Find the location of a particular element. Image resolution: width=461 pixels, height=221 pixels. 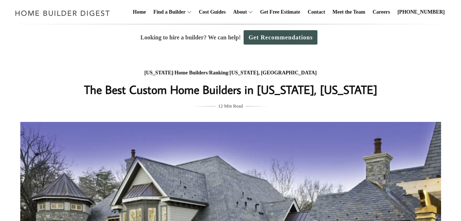

a: Home is located at coordinates (139, 12).